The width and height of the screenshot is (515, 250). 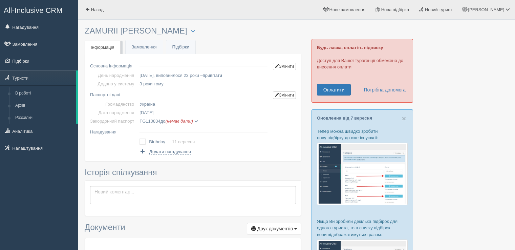 What do you see at coordinates (97, 9) in the screenshot?
I see `span: Назад` at bounding box center [97, 9].